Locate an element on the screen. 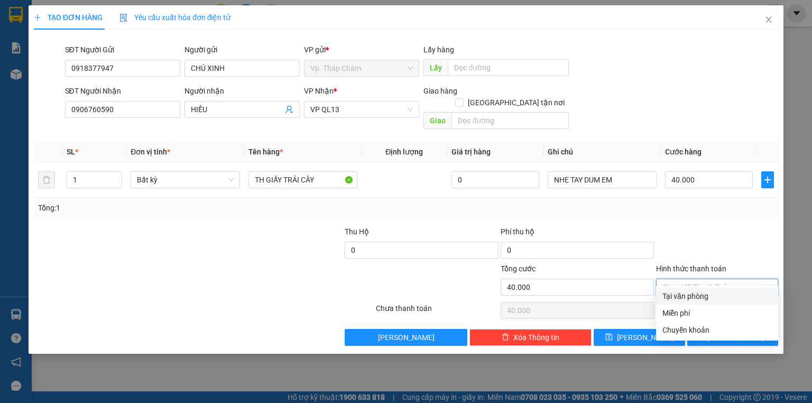 The height and width of the screenshot is (403, 812). span: VP Nhận is located at coordinates (319, 91).